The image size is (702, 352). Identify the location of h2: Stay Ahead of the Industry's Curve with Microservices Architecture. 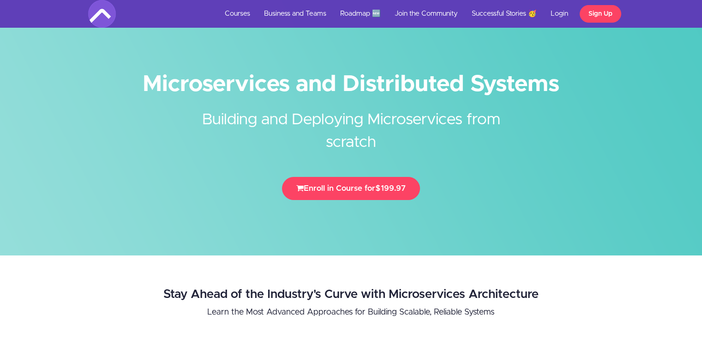
(351, 294).